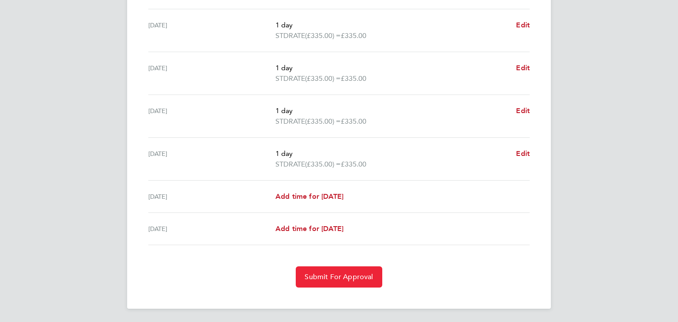 The height and width of the screenshot is (322, 678). I want to click on button: Submit For Approval, so click(339, 277).